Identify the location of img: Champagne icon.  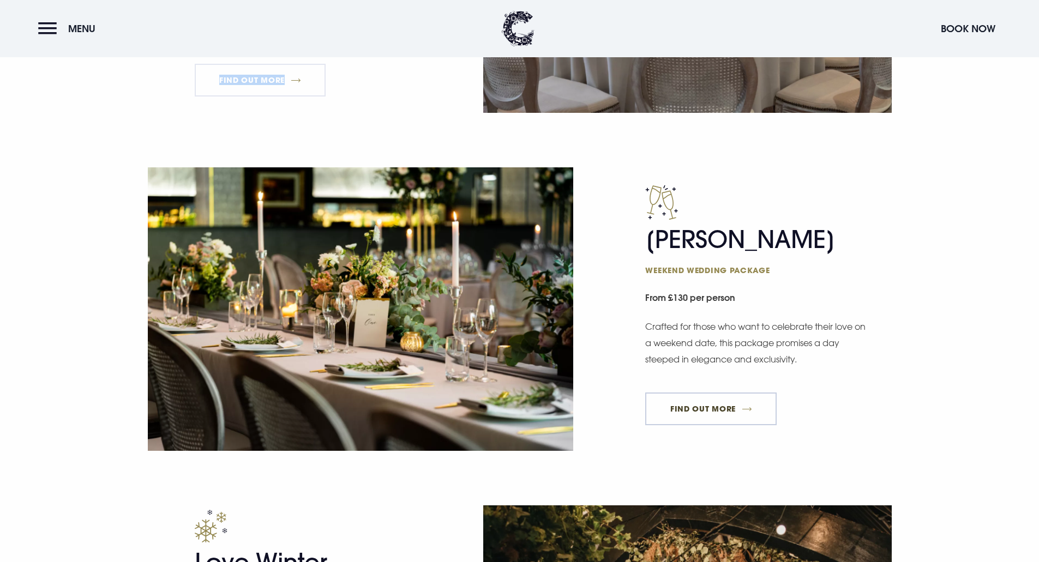
(661, 202).